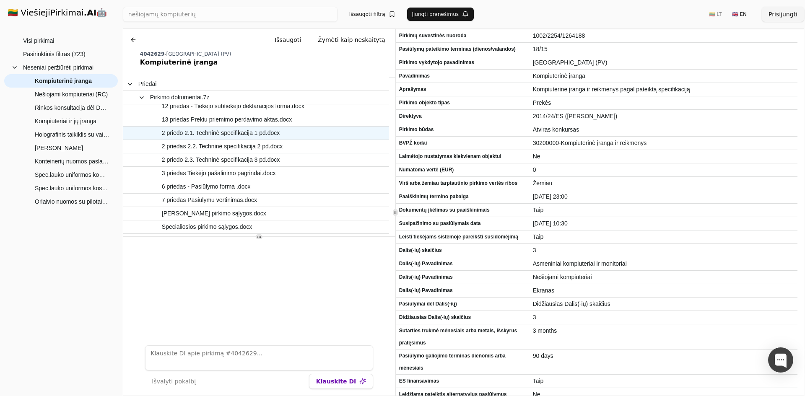 The height and width of the screenshot is (396, 805). I want to click on button: Klauskite DI, so click(341, 381).